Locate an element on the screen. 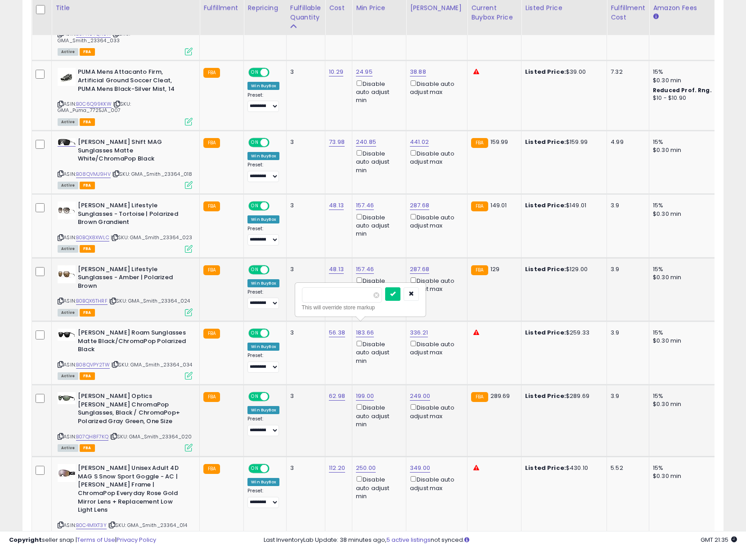 The height and width of the screenshot is (549, 746). img: 31IAO4P5b3L._SL40_.jpg is located at coordinates (67, 77).